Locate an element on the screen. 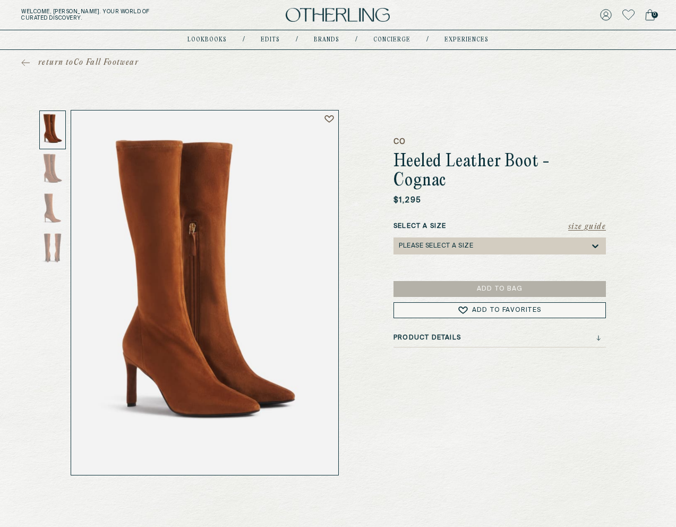  a: 0 is located at coordinates (650, 15).